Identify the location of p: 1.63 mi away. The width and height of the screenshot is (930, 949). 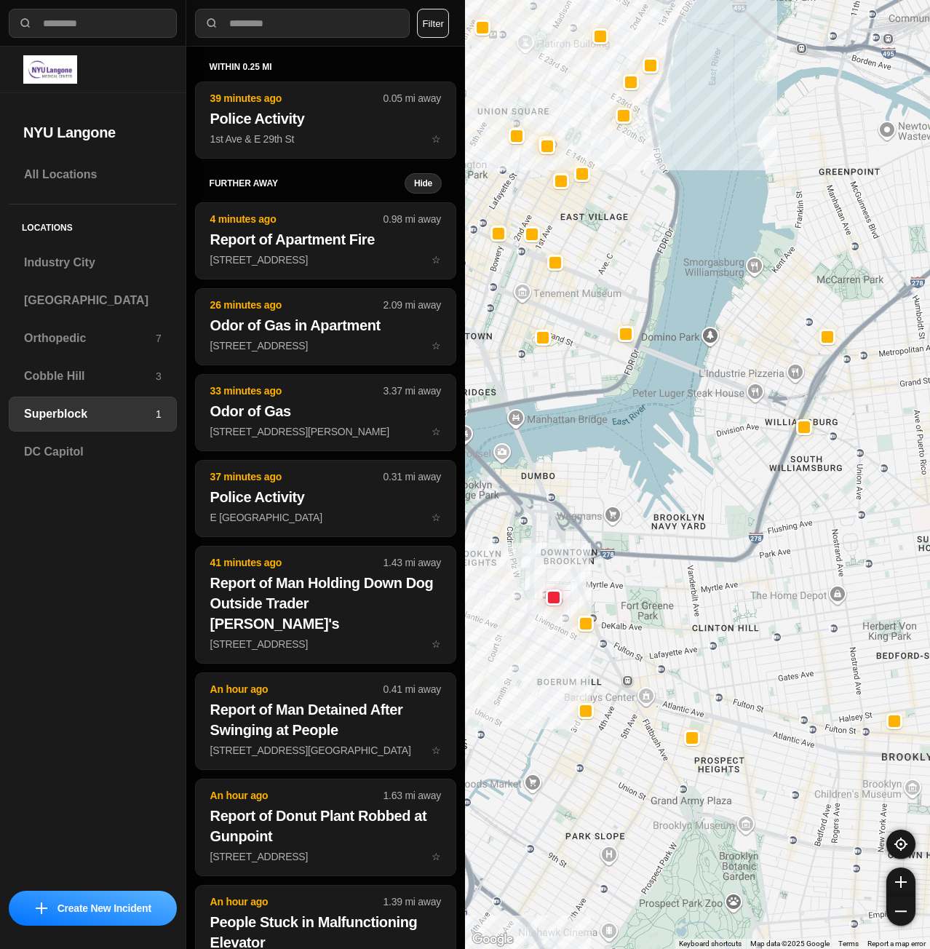
(412, 795).